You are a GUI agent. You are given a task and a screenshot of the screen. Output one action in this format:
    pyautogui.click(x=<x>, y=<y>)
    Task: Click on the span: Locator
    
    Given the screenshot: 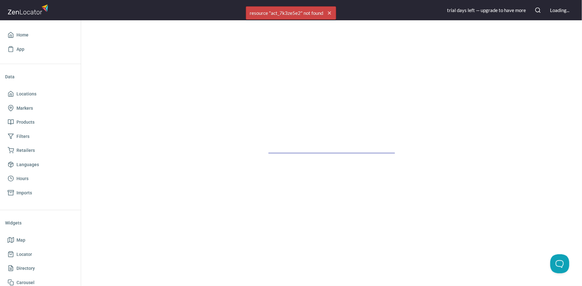 What is the action you would take?
    pyautogui.click(x=24, y=254)
    